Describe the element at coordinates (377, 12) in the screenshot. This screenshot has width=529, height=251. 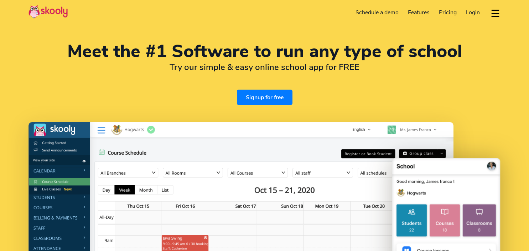
I see `a: Schedule a demo` at that location.